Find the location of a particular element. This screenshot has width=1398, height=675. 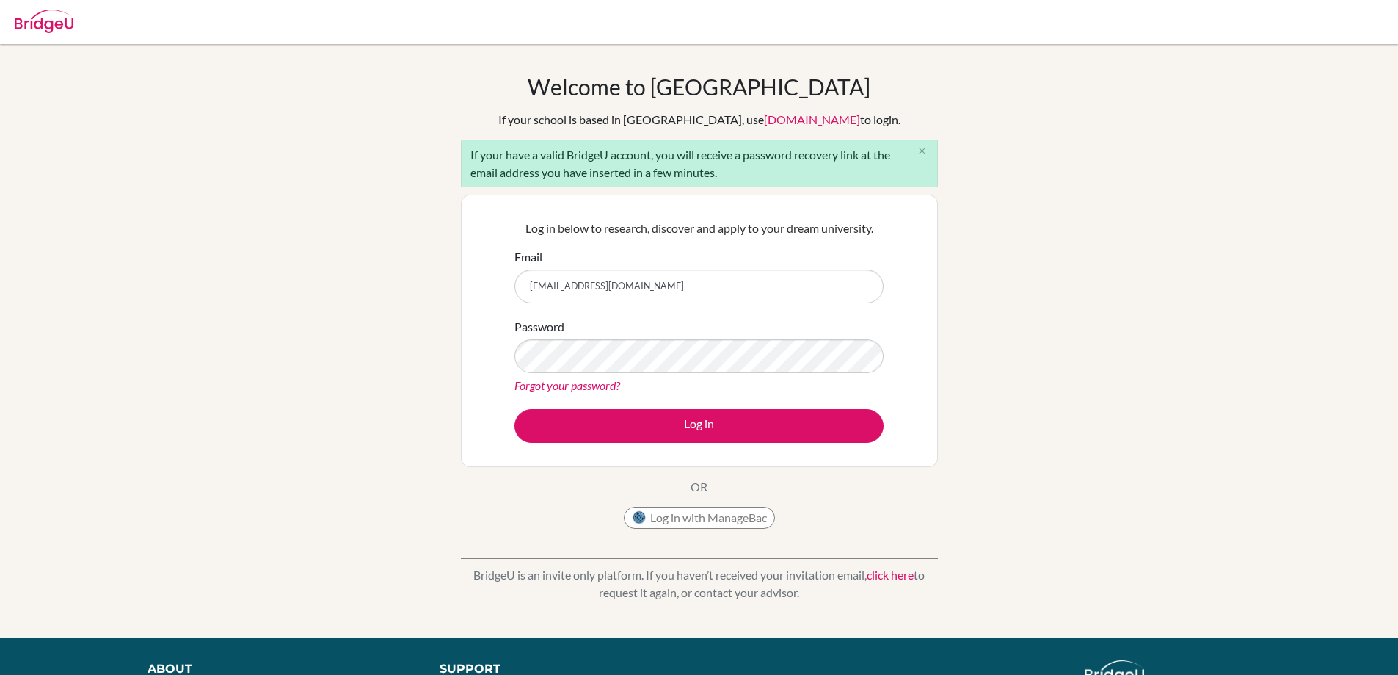

button: Log in with ManageBac is located at coordinates (700, 518).